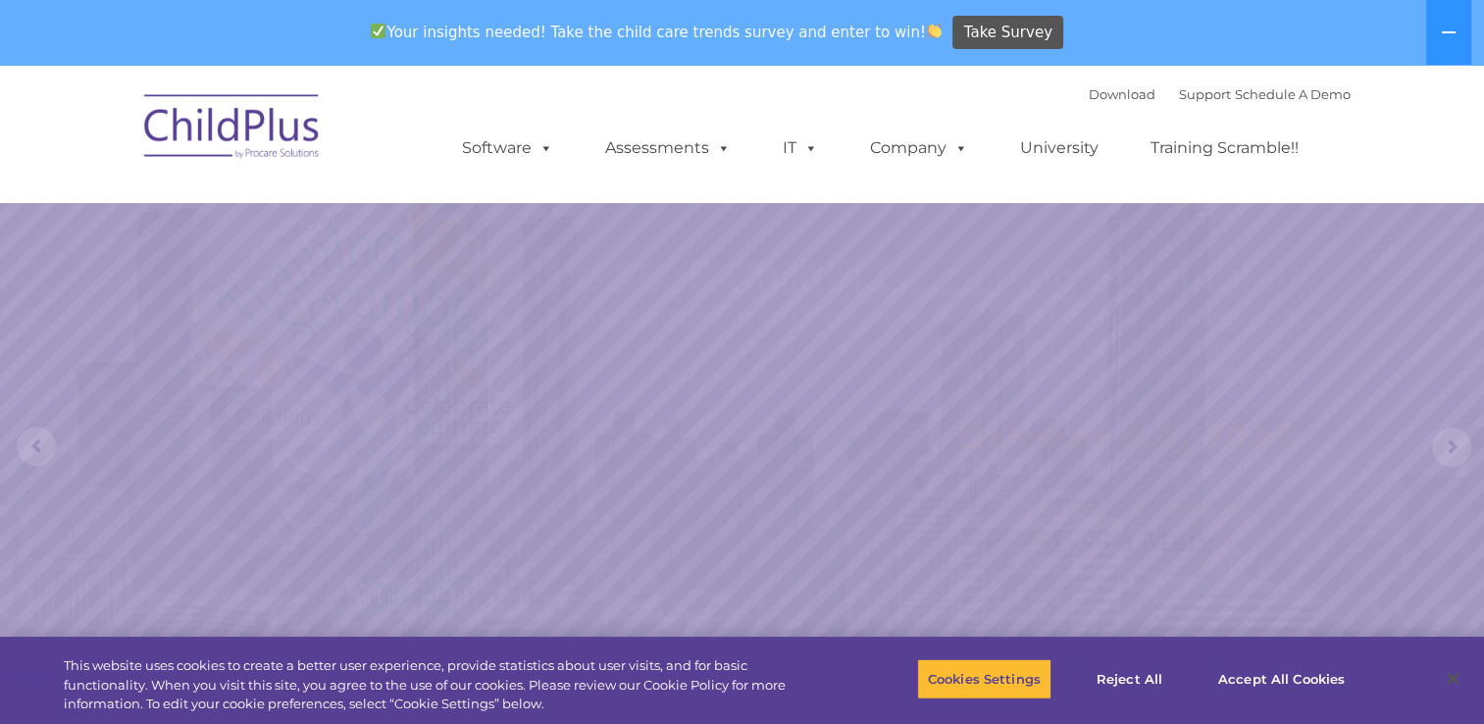 The width and height of the screenshot is (1484, 724). What do you see at coordinates (1224, 148) in the screenshot?
I see `a: Training Scramble!!` at bounding box center [1224, 148].